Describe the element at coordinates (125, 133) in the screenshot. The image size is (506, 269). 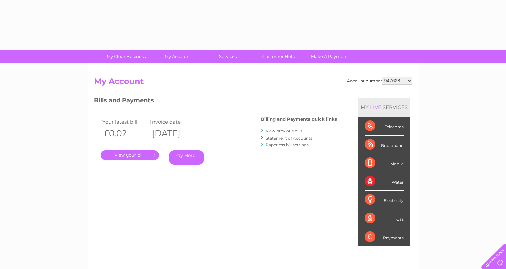
I see `th: £0.02` at that location.